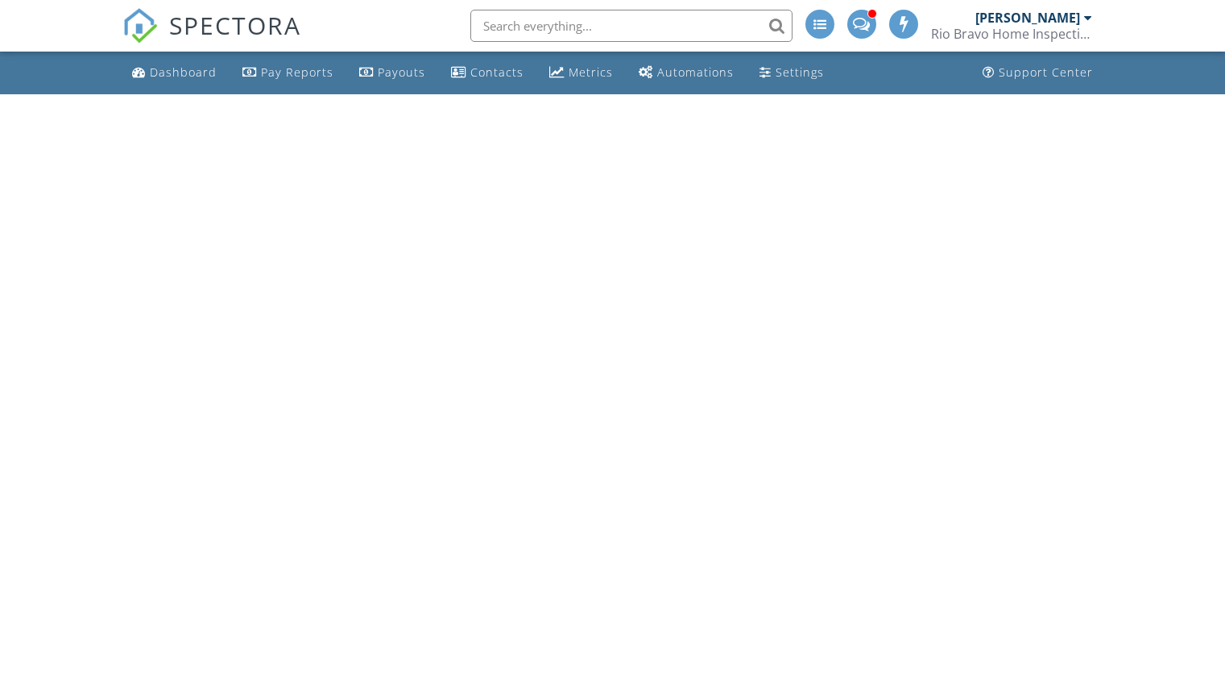 The width and height of the screenshot is (1225, 689). Describe the element at coordinates (288, 72) in the screenshot. I see `a: Pay Reports` at that location.